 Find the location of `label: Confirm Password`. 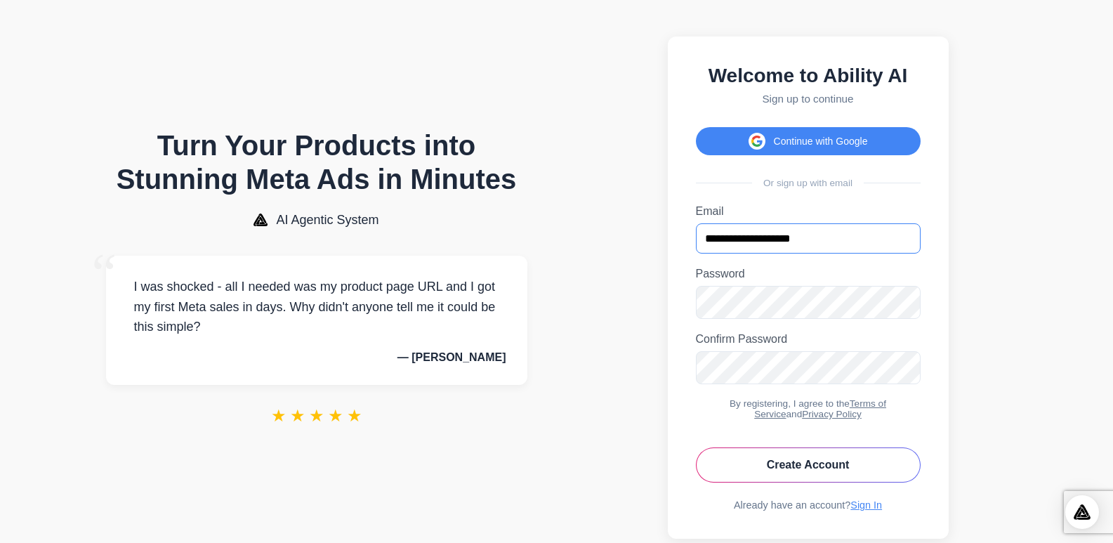

label: Confirm Password is located at coordinates (808, 339).